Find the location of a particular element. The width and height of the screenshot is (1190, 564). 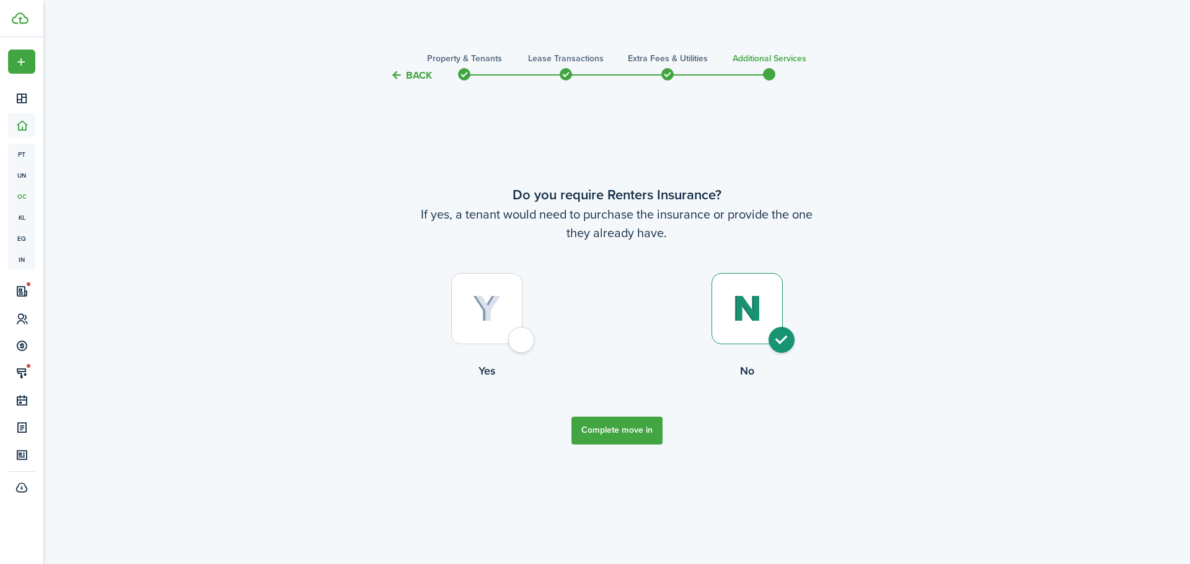

control-radio-card-title: No is located at coordinates (747, 371).